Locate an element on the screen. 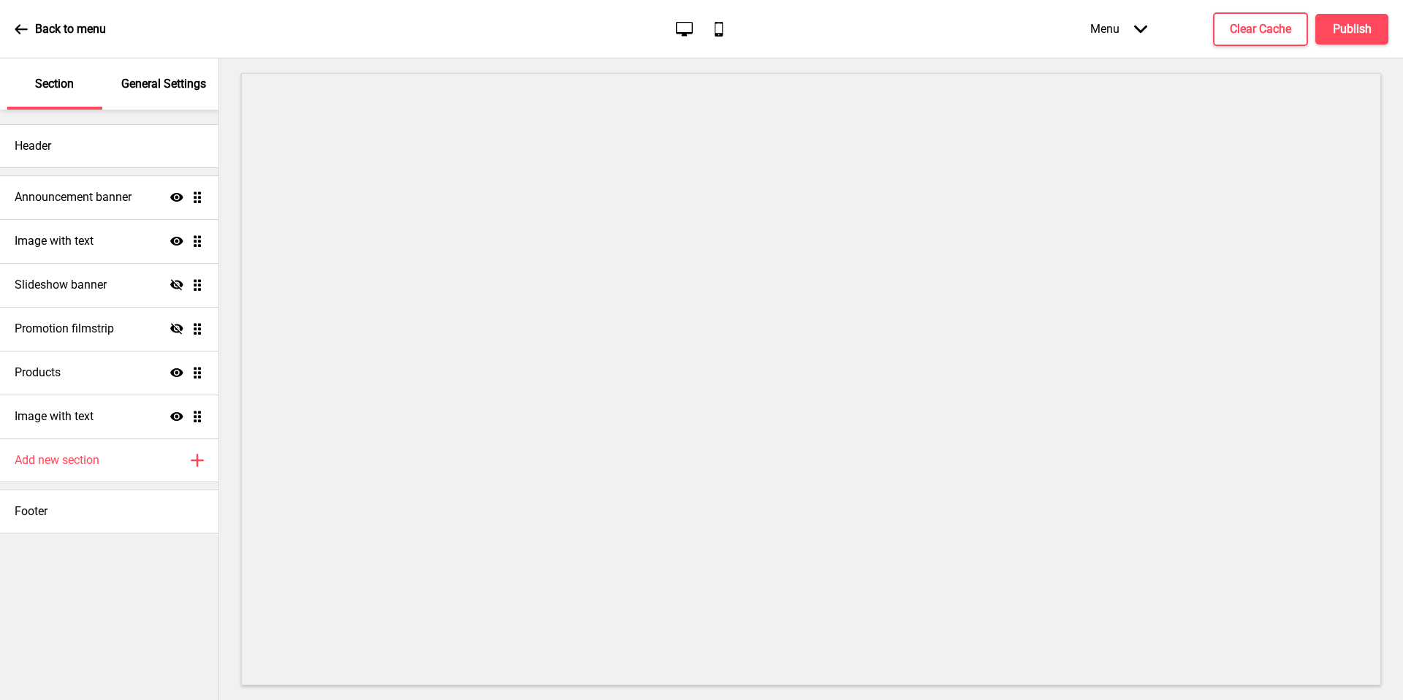  h4: Header is located at coordinates (33, 146).